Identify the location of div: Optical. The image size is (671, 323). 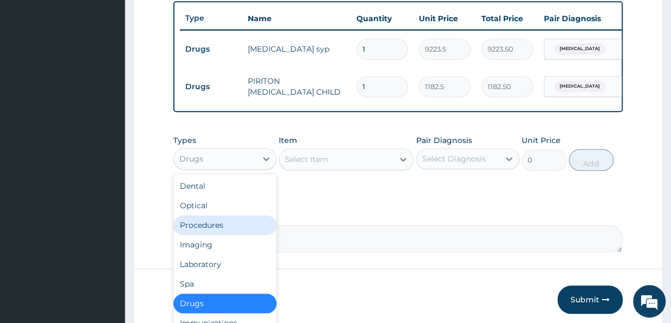
(225, 205).